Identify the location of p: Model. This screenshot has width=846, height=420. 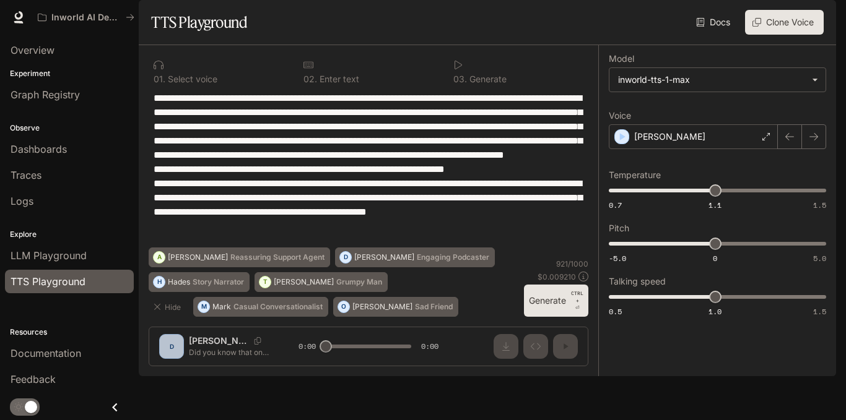
(621, 59).